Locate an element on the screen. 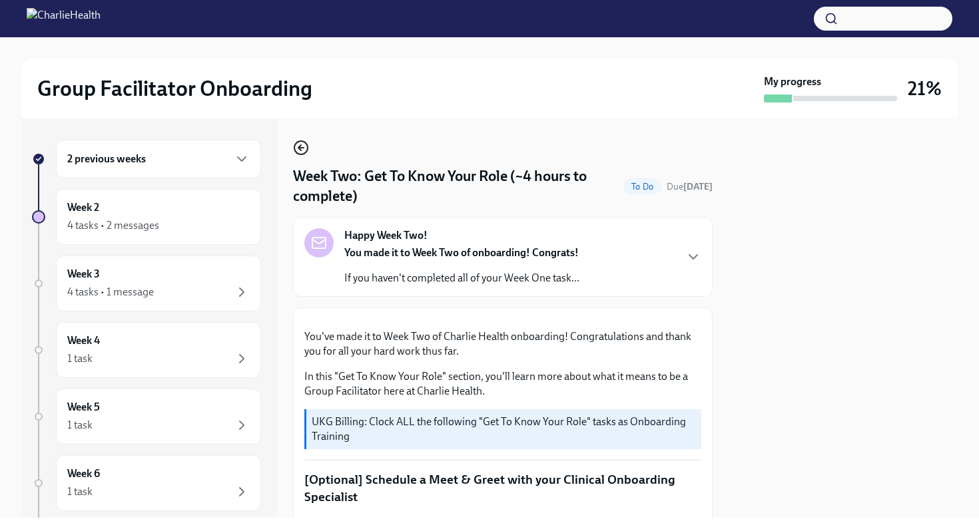  div: 4 tasks • 2 messages is located at coordinates (113, 226).